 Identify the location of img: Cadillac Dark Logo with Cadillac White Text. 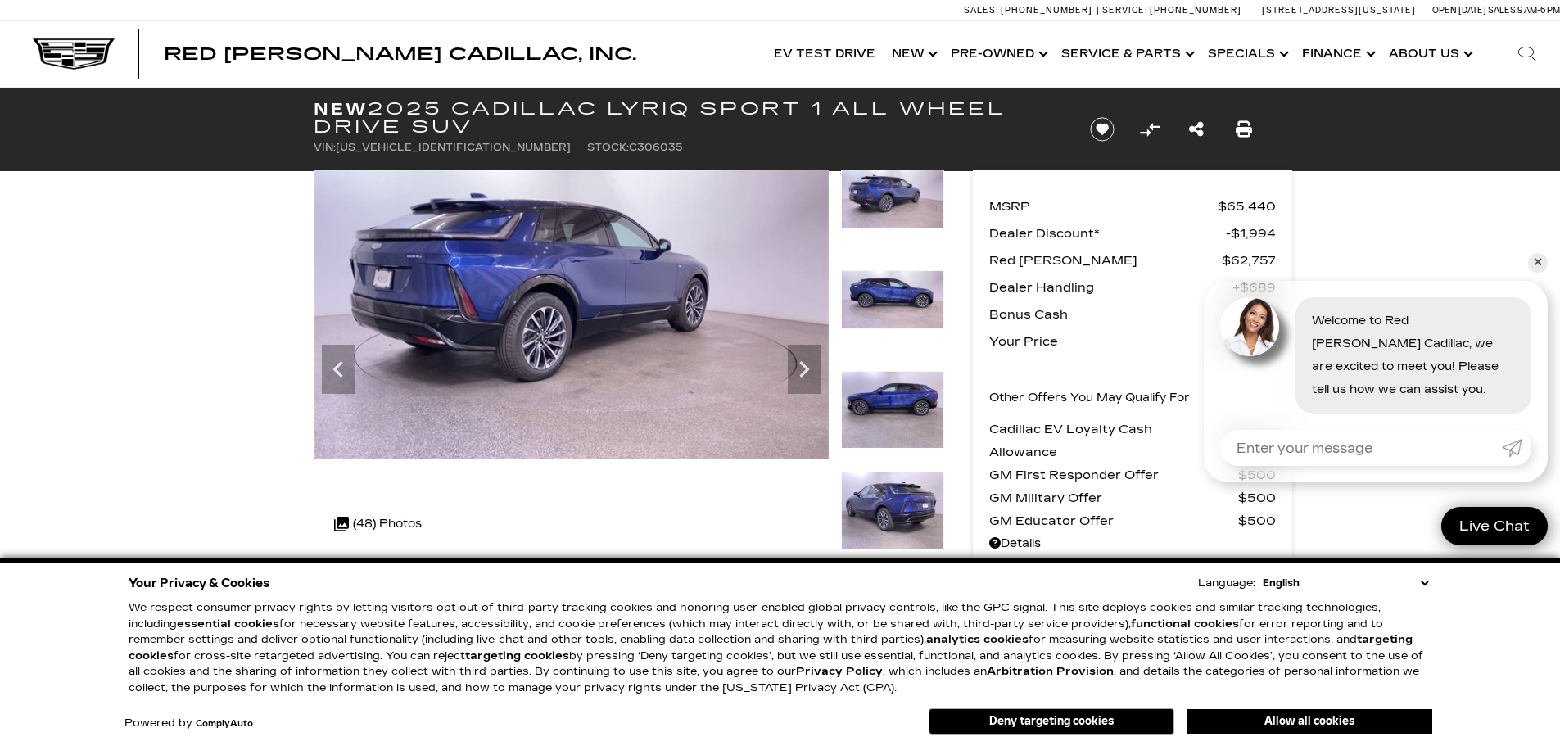
(74, 54).